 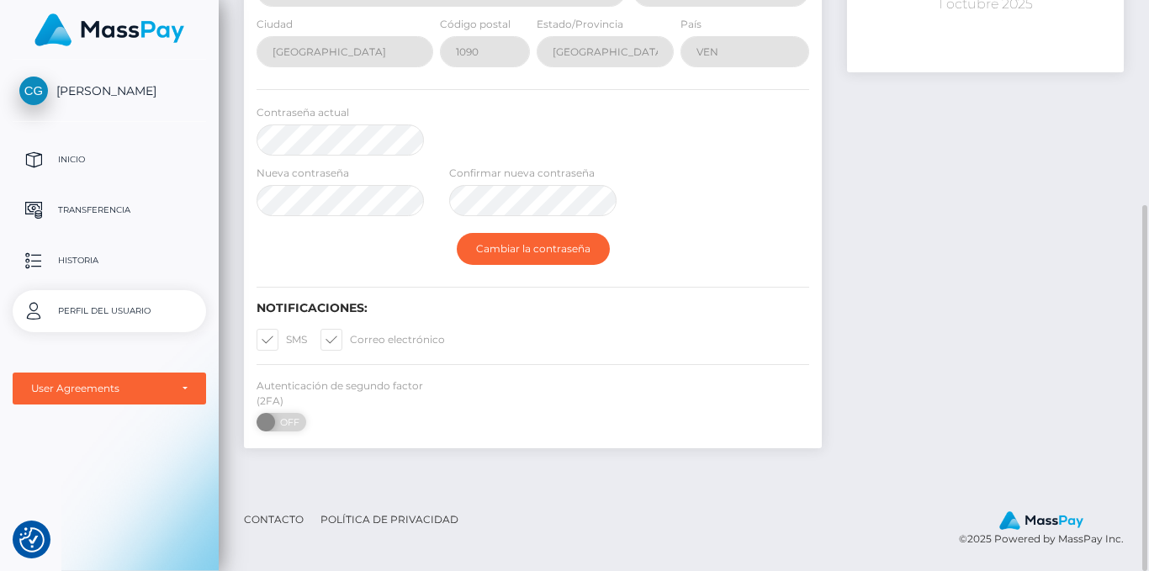 What do you see at coordinates (1047, 529) in the screenshot?
I see `div: © 2025 Powered by MassPay Inc.` at bounding box center [1047, 529].